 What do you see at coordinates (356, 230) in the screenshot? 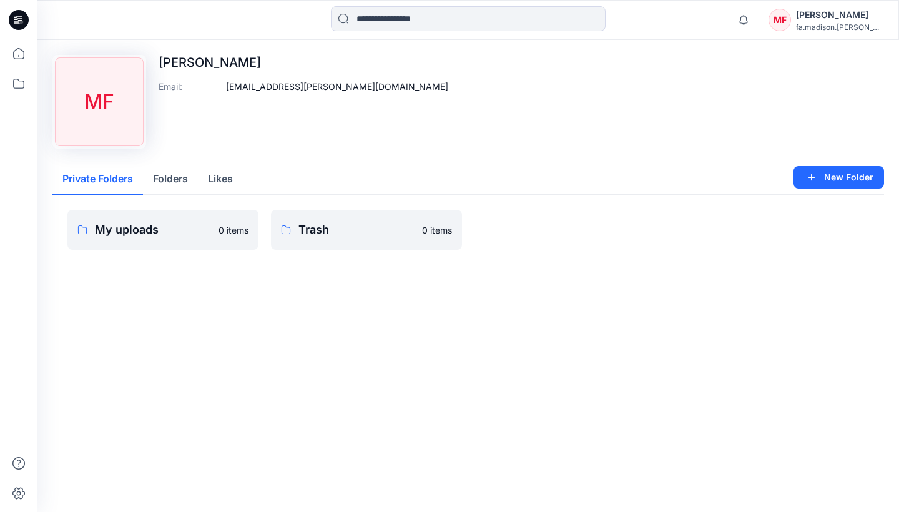
I see `p: Trash` at bounding box center [356, 230].